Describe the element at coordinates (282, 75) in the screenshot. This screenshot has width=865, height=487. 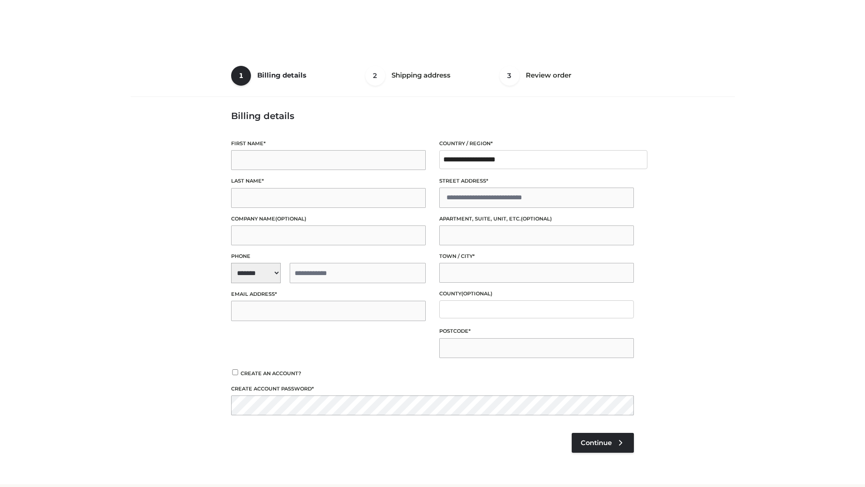
I see `span: Billing details` at that location.